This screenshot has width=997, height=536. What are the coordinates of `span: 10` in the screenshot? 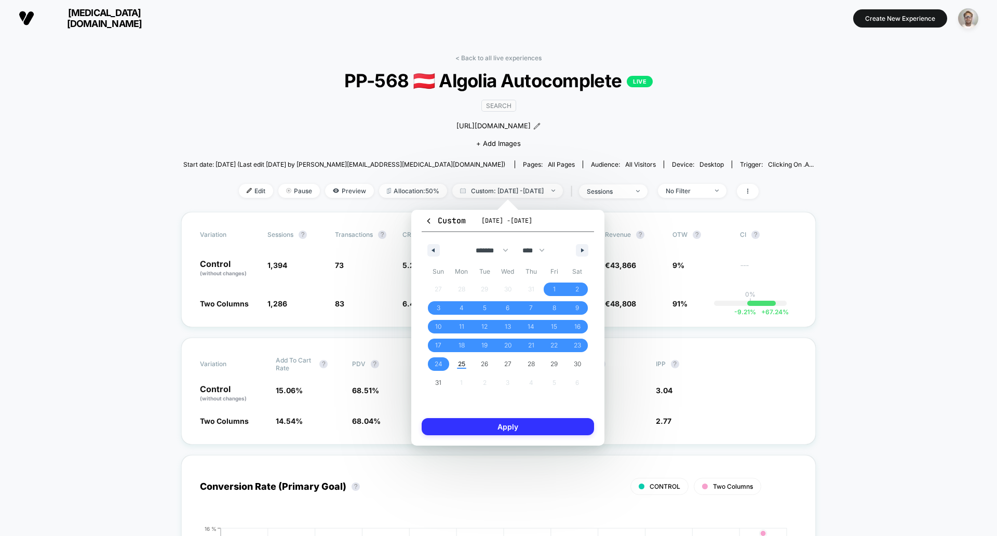 It's located at (438, 327).